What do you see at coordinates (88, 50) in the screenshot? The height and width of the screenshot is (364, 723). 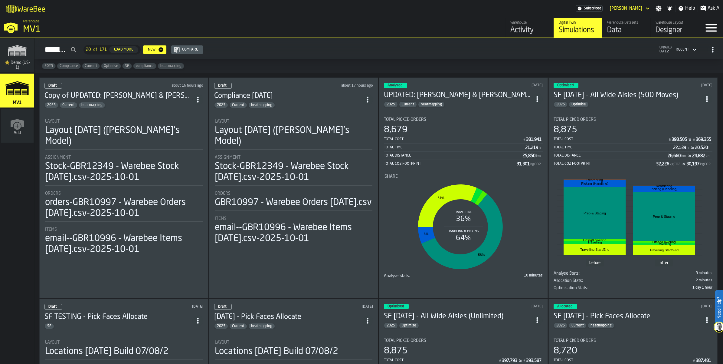 I see `span: 20` at bounding box center [88, 50].